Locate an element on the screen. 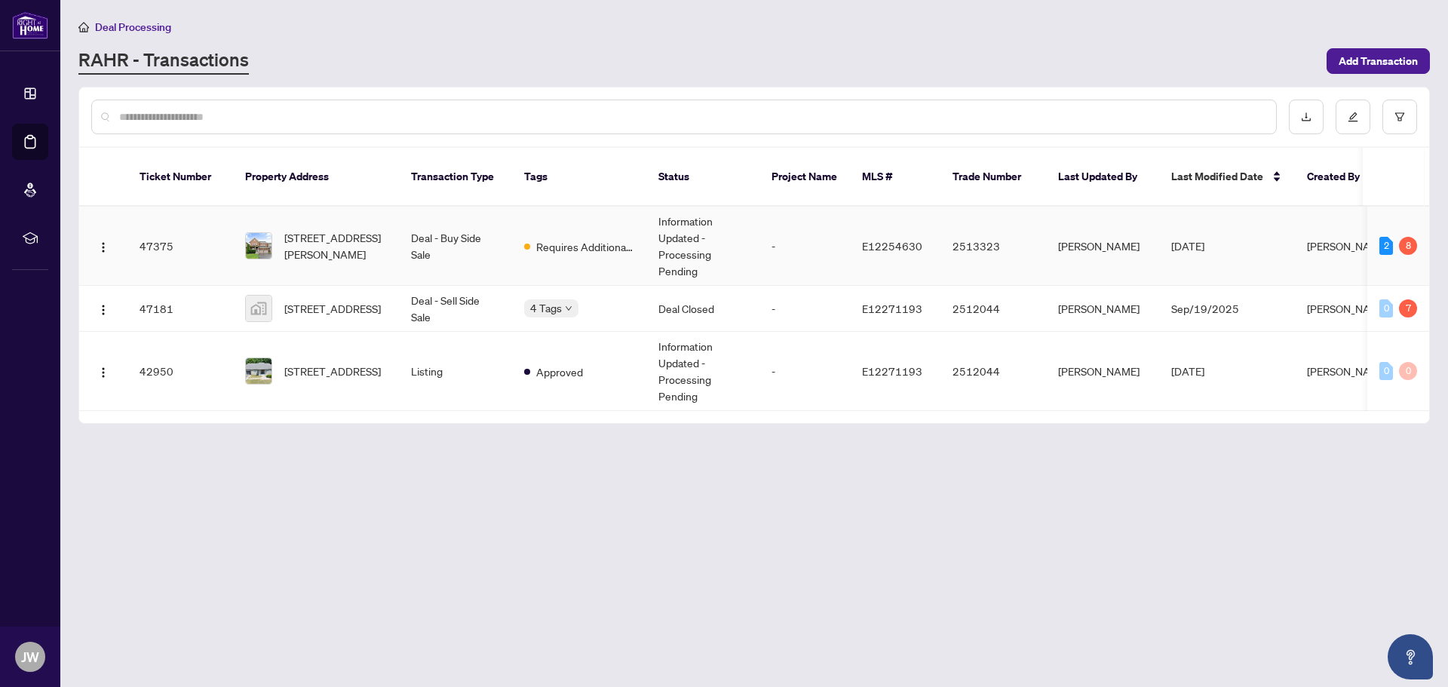 Image resolution: width=1448 pixels, height=687 pixels. span: JW is located at coordinates (30, 657).